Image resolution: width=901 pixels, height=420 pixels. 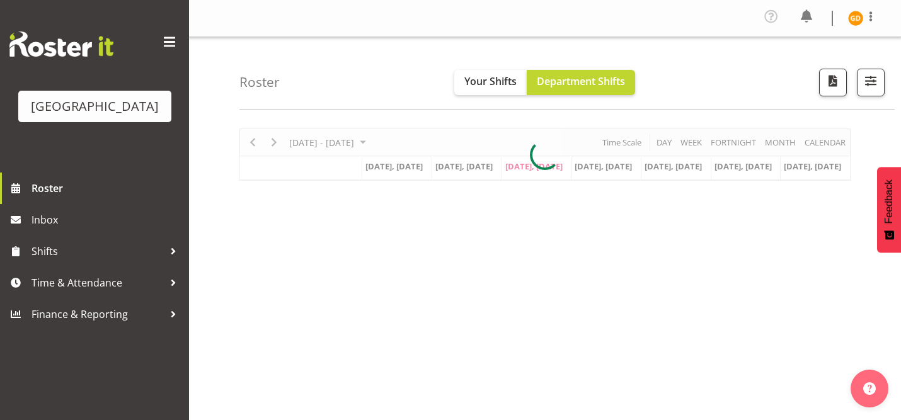 What do you see at coordinates (855, 18) in the screenshot?
I see `img: greer-dawson11572.jpg` at bounding box center [855, 18].